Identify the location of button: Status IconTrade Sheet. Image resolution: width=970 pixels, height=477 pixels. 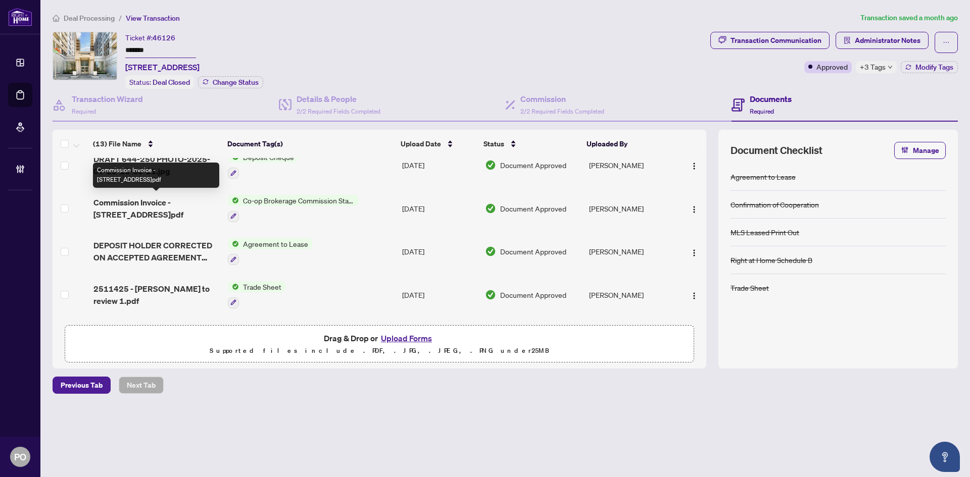
(257, 295).